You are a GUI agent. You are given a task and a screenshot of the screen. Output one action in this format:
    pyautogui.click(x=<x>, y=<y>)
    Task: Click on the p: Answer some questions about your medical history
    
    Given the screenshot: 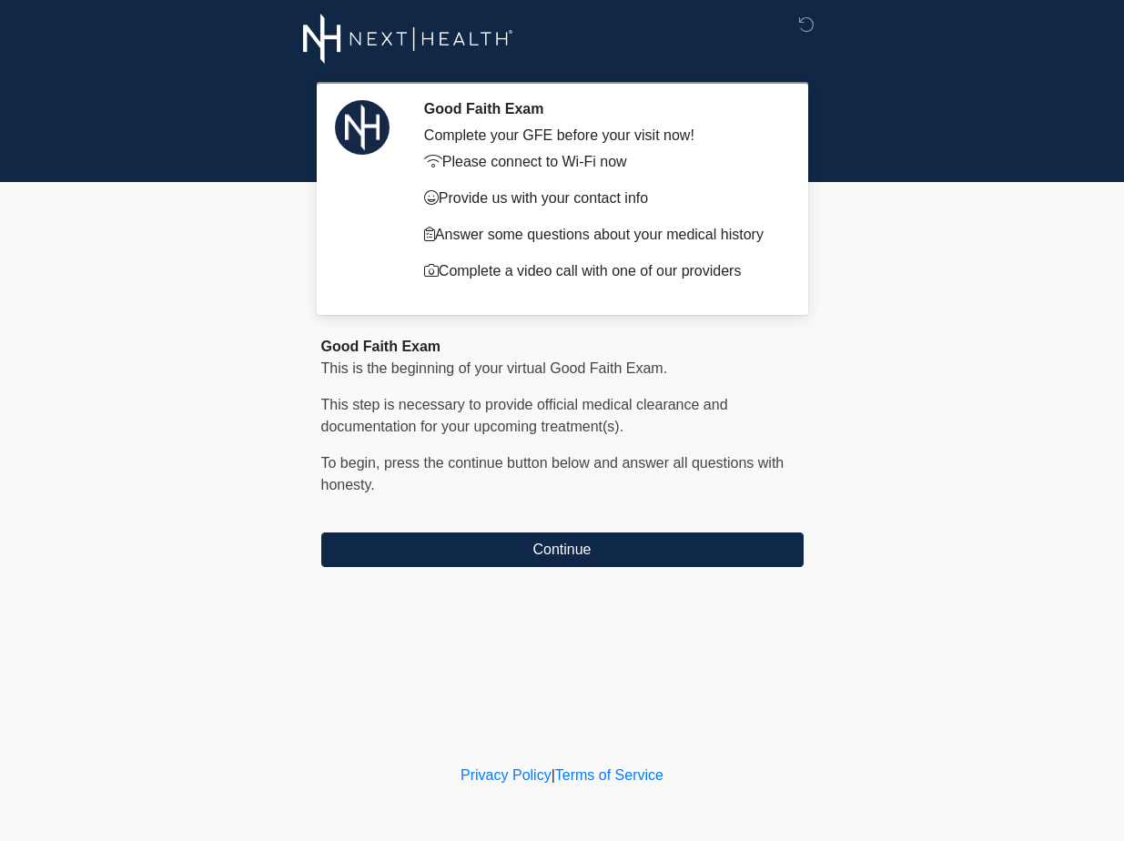 What is the action you would take?
    pyautogui.click(x=600, y=235)
    